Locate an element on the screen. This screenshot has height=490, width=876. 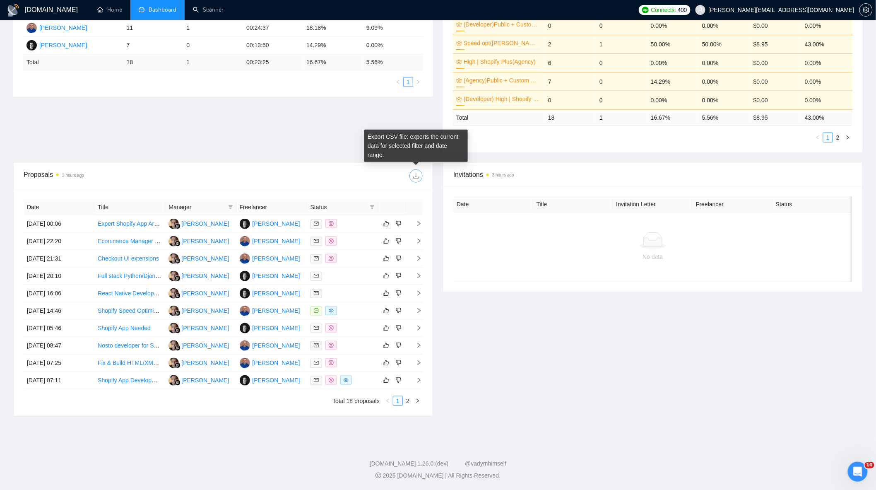
th: Title is located at coordinates (573, 204).